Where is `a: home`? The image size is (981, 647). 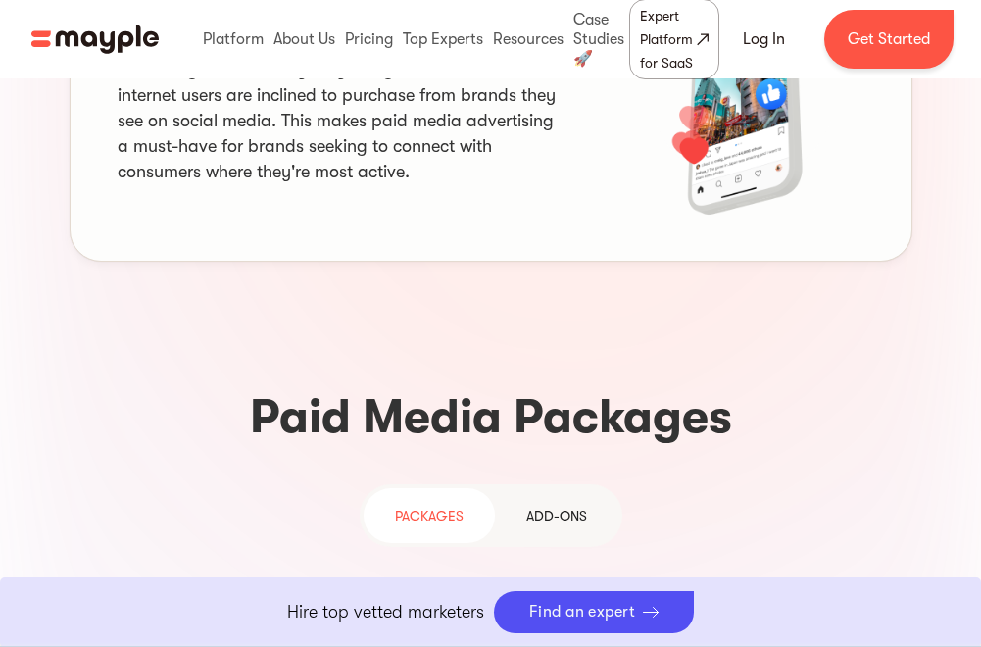
a: home is located at coordinates (95, 39).